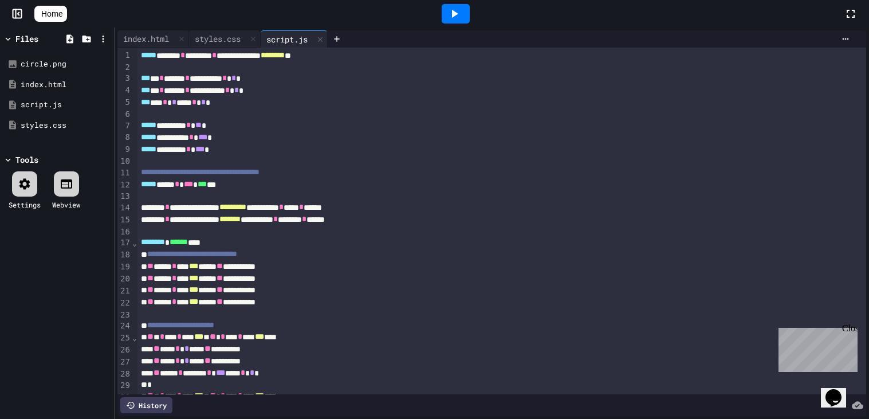  I want to click on div: 13, so click(124, 196).